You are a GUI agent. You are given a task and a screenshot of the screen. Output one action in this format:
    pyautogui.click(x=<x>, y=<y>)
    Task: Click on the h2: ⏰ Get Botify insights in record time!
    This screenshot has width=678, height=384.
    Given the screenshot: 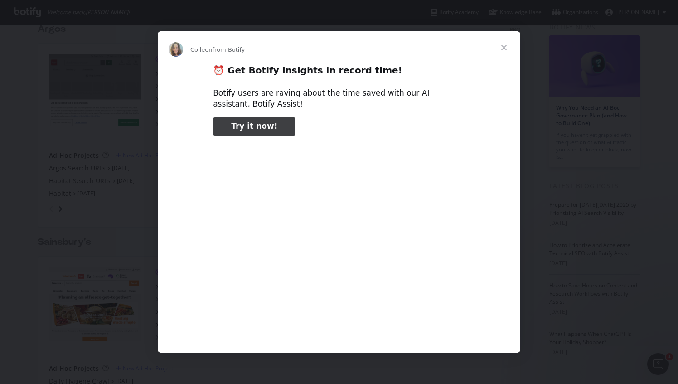 What is the action you would take?
    pyautogui.click(x=339, y=73)
    